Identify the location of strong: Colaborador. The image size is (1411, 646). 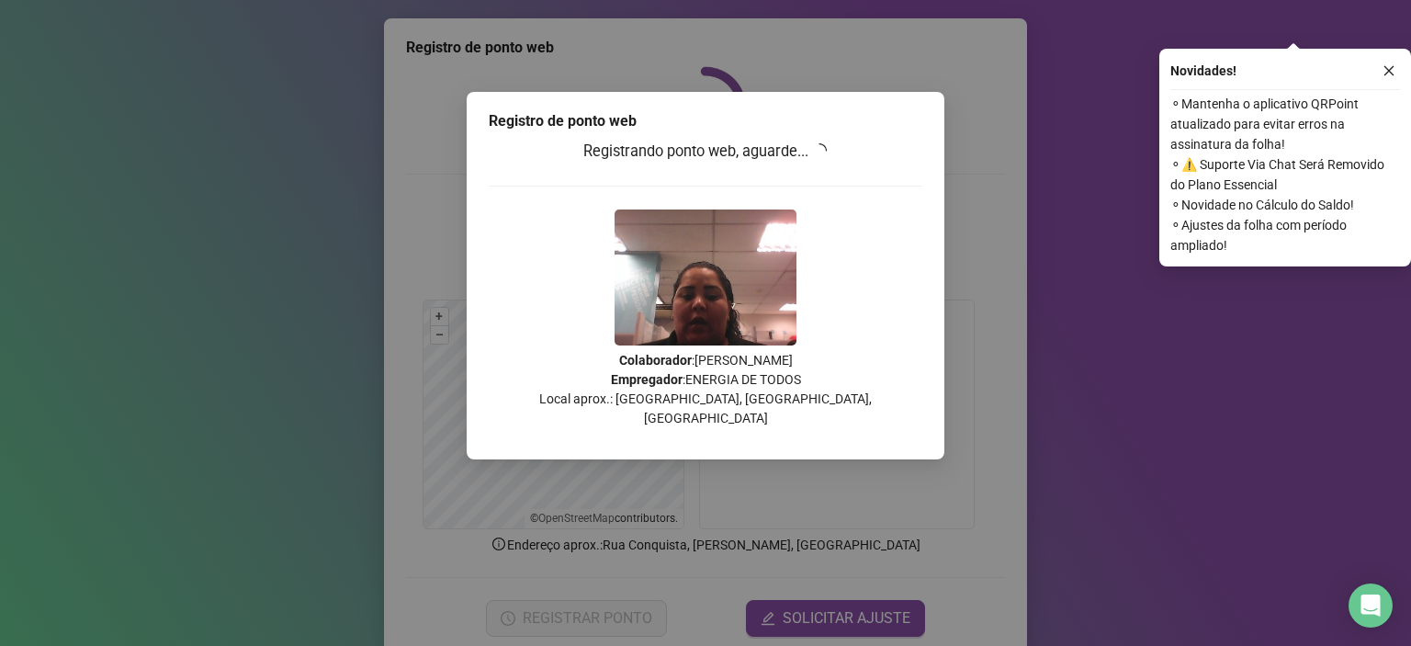
(655, 360).